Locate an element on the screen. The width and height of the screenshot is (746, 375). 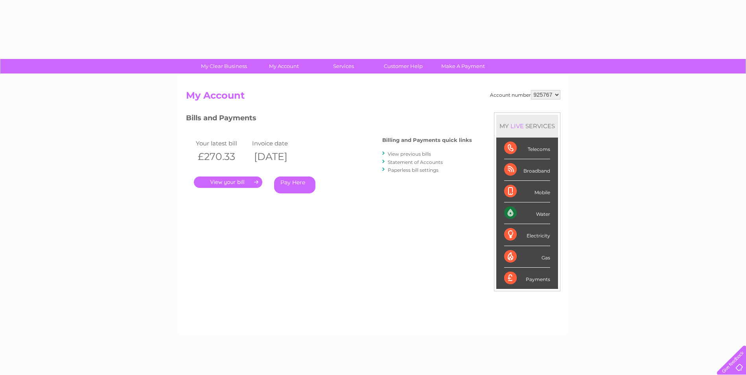
div: Electricity is located at coordinates (527, 235).